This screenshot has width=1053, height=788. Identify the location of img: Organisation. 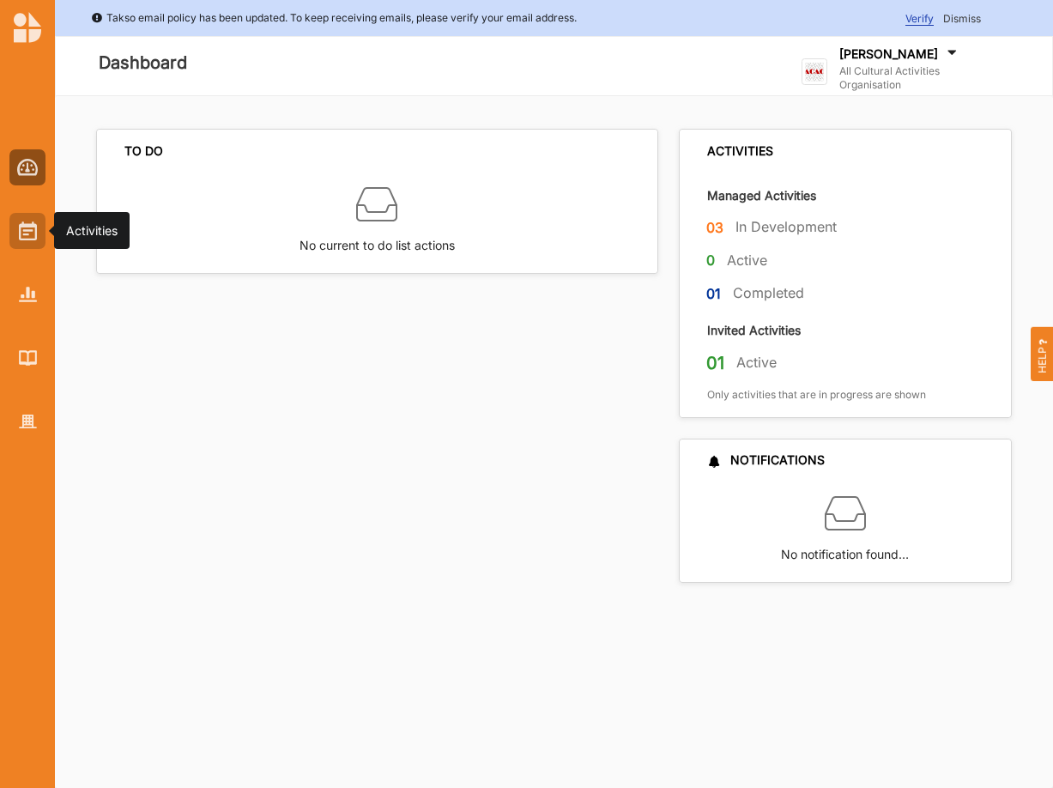
(27, 422).